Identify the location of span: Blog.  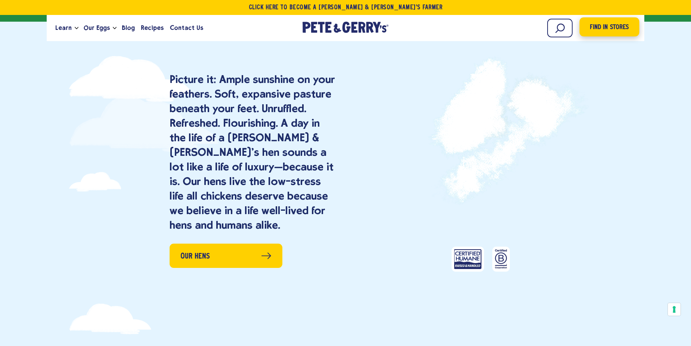
(128, 28).